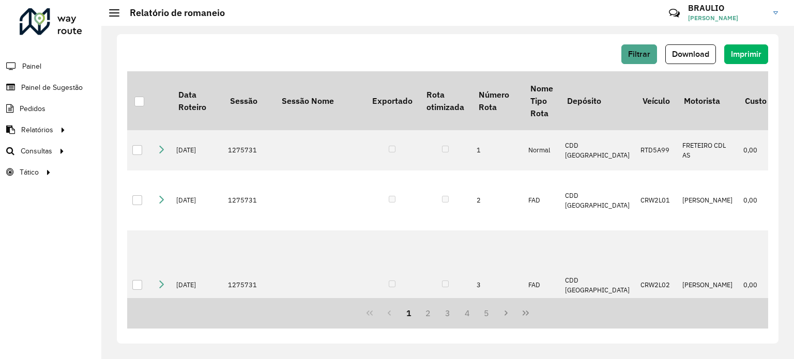 This screenshot has width=794, height=359. Describe the element at coordinates (745, 54) in the screenshot. I see `span: Imprimir` at that location.